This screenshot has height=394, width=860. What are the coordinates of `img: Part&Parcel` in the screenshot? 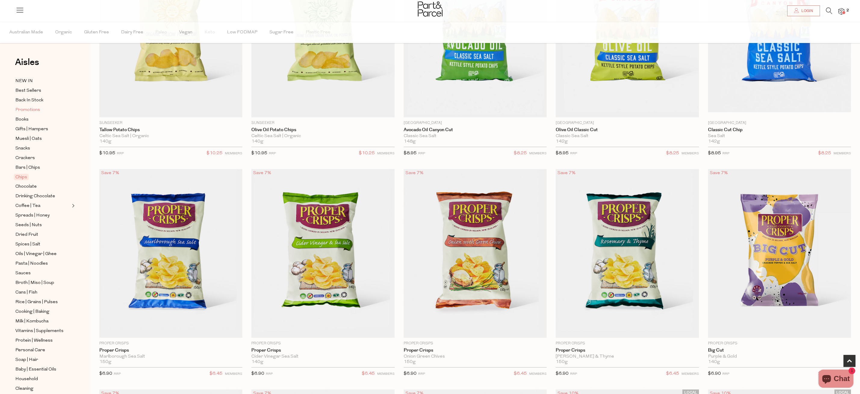 It's located at (430, 9).